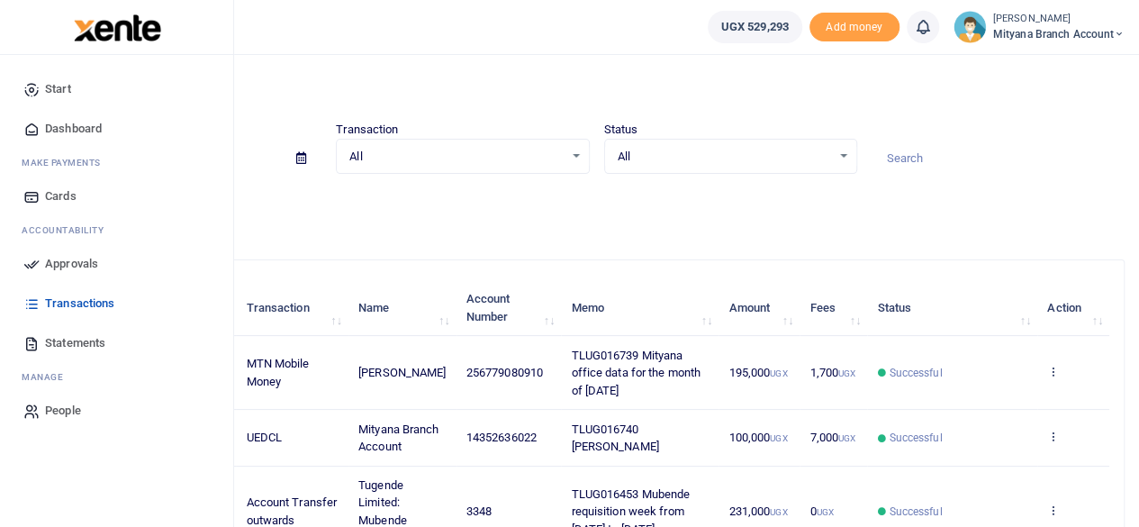  What do you see at coordinates (116, 26) in the screenshot?
I see `a: logo-small logo-large logo-large` at bounding box center [116, 26].